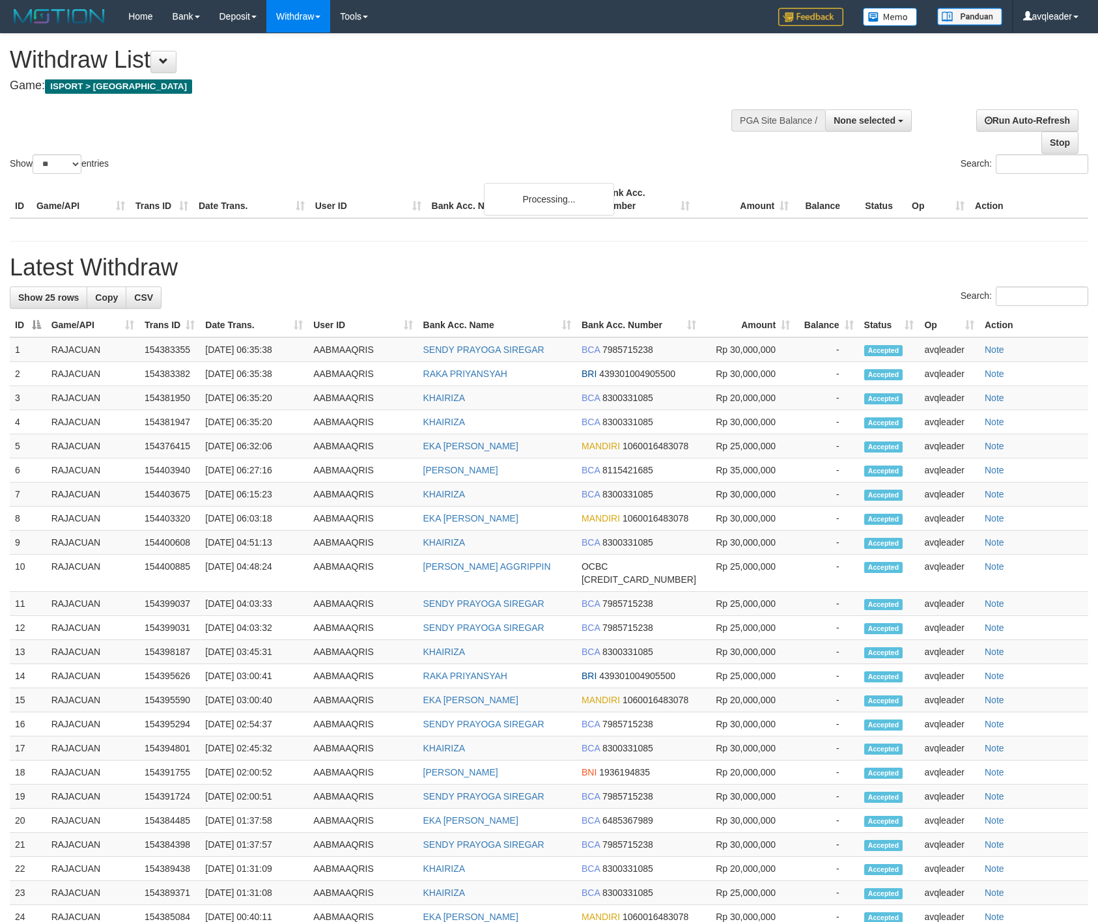 The image size is (1098, 922). Describe the element at coordinates (59, 16) in the screenshot. I see `img: MOTION_logo.png` at that location.